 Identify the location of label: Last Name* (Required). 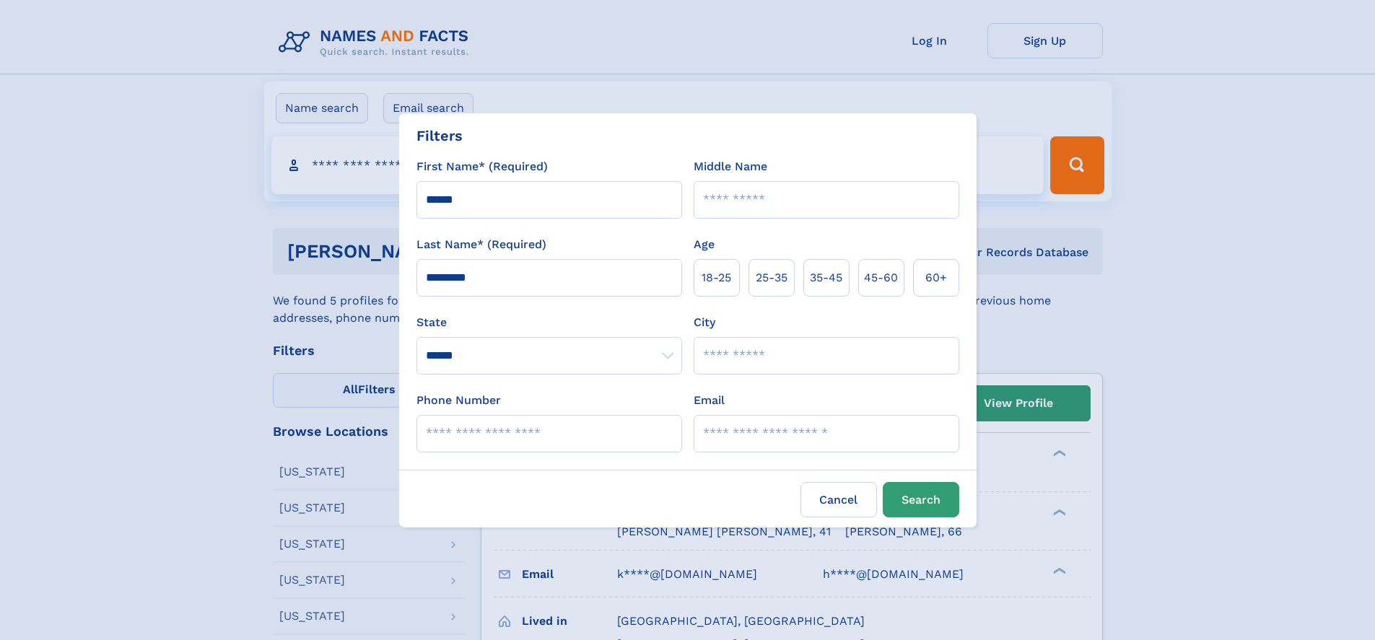
(481, 245).